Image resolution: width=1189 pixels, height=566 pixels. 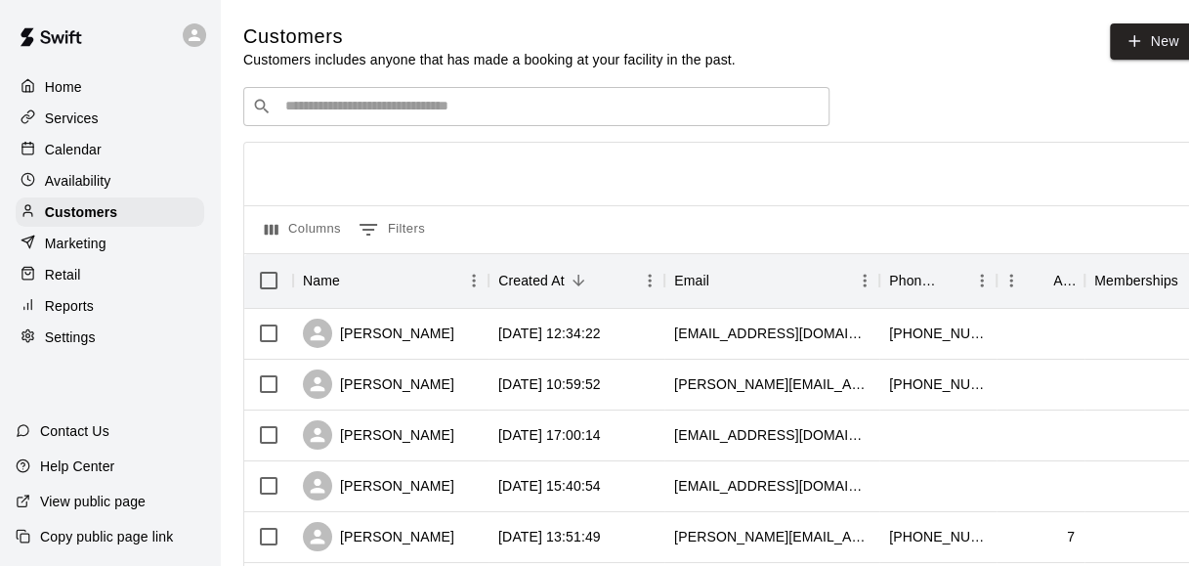 What do you see at coordinates (81, 212) in the screenshot?
I see `p: Customers` at bounding box center [81, 212].